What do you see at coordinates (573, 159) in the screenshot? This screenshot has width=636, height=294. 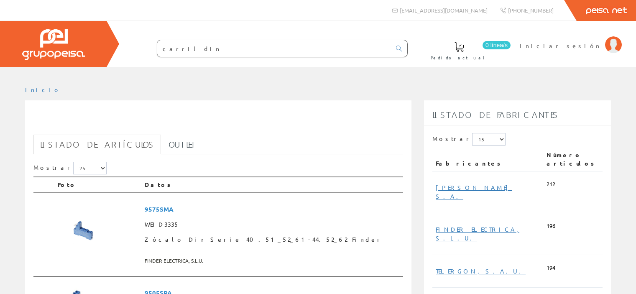 I see `th: Número artículos` at bounding box center [573, 159].